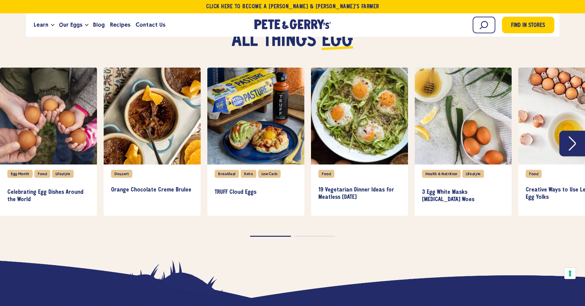 This screenshot has width=585, height=306. I want to click on a: Find in Stores, so click(528, 25).